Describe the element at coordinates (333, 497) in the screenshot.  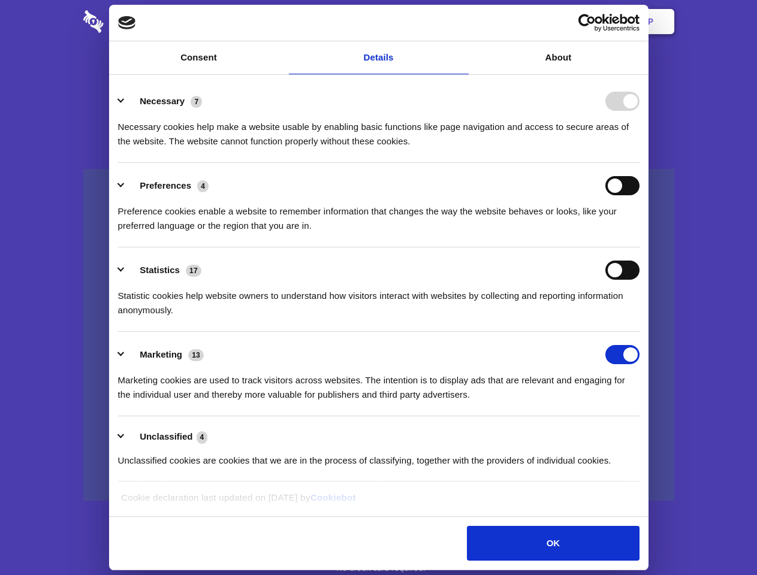
I see `a: Cookiebot` at that location.